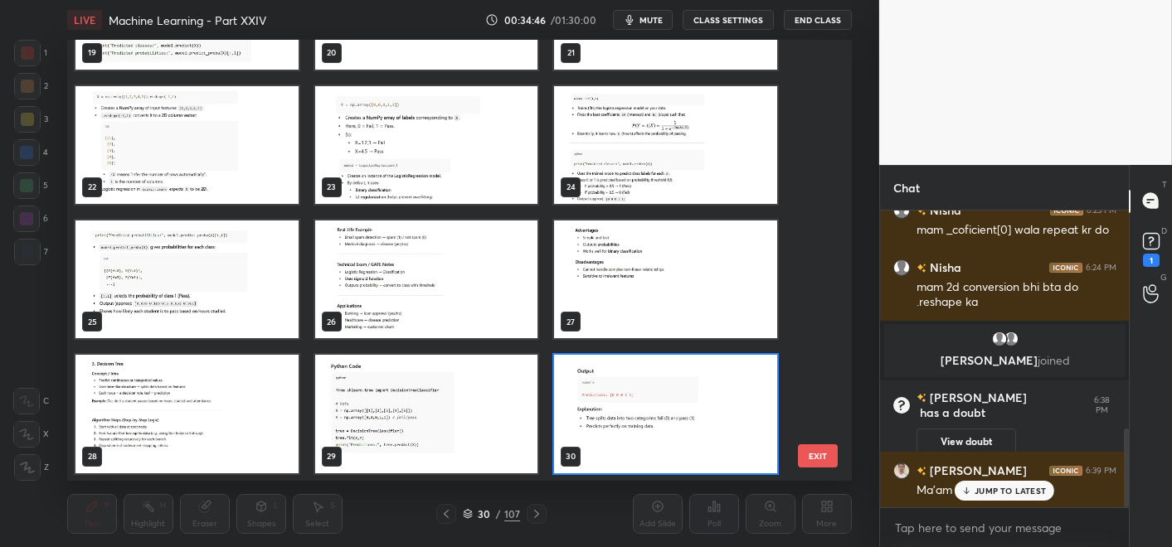 Image resolution: width=1172 pixels, height=547 pixels. I want to click on p: D, so click(1164, 231).